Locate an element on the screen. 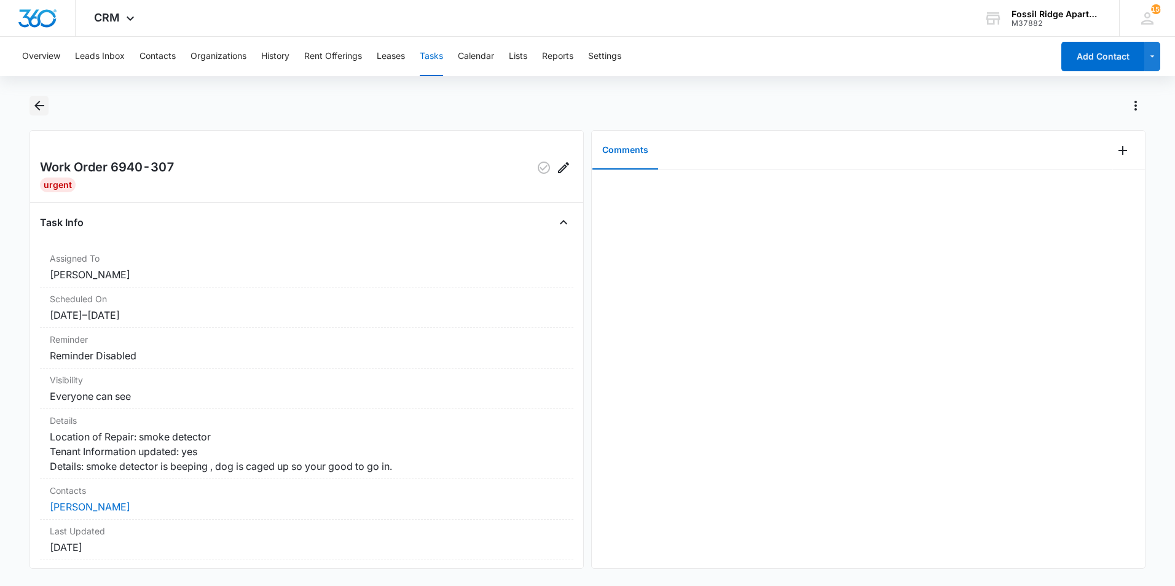  button: Lists is located at coordinates (518, 57).